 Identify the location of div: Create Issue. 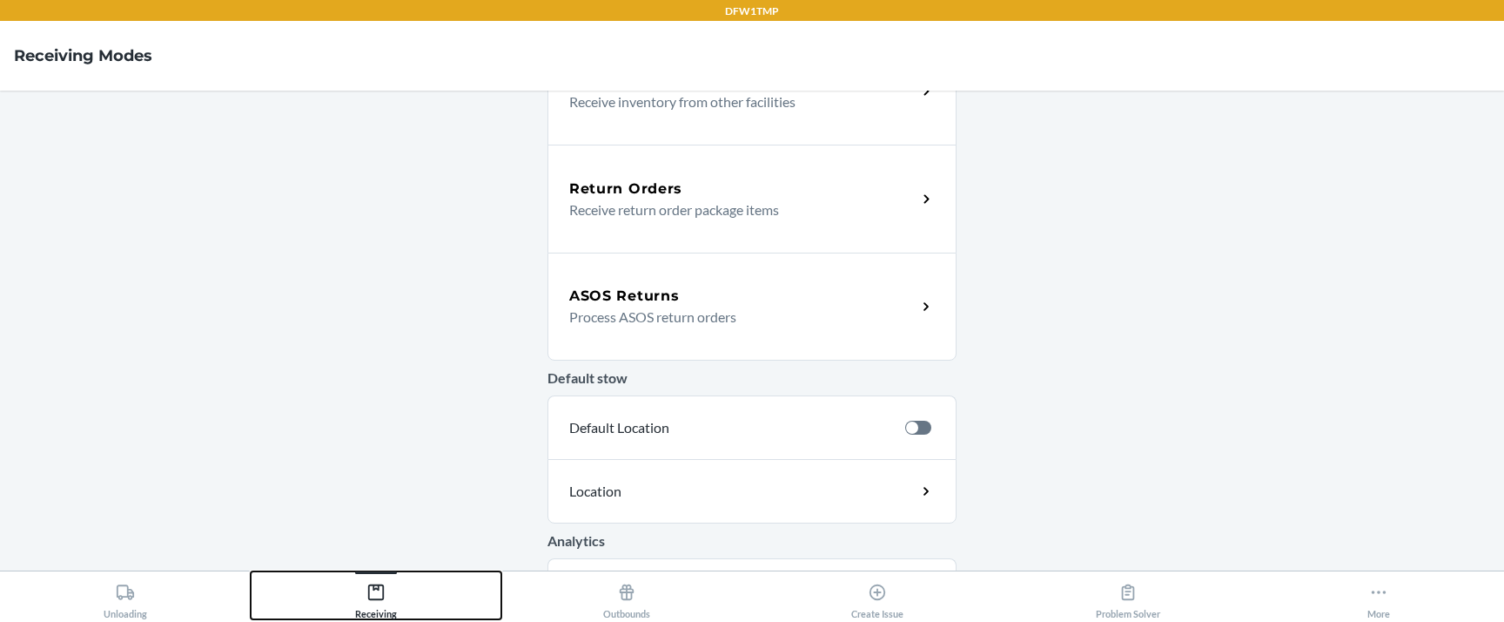
(878, 597).